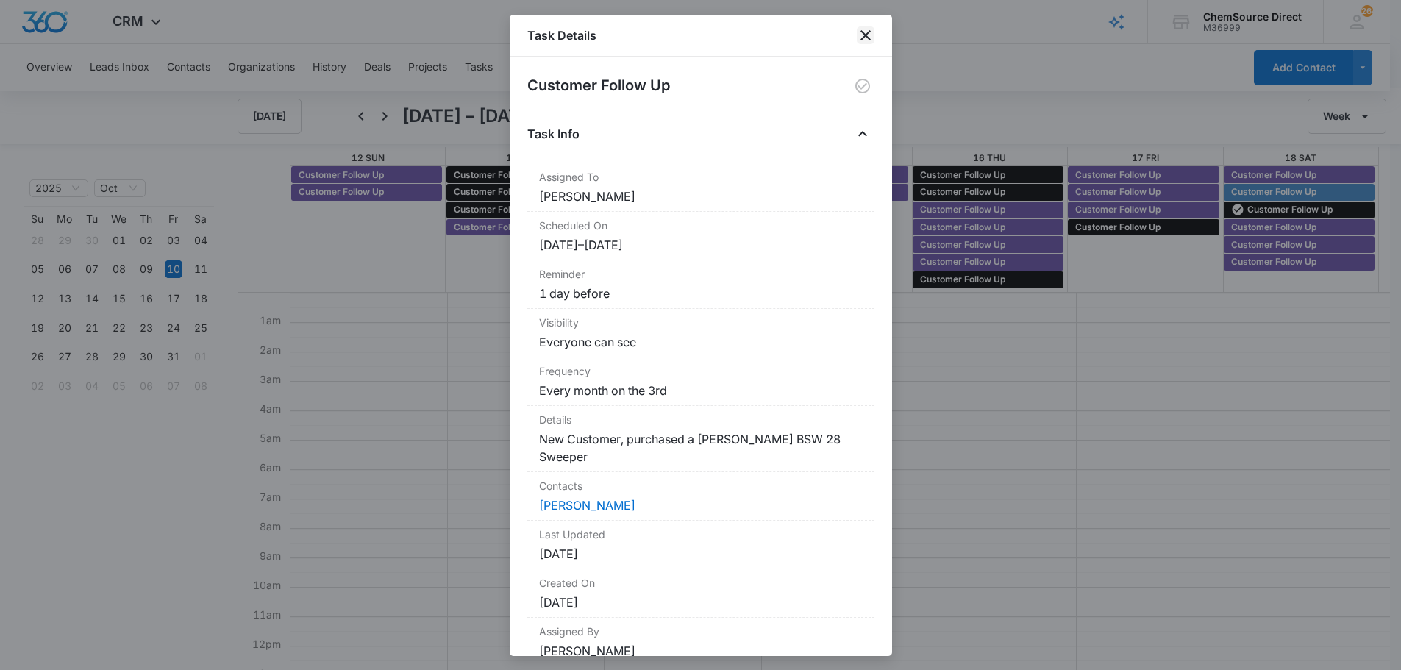 The height and width of the screenshot is (670, 1401). Describe the element at coordinates (866, 35) in the screenshot. I see `button: close` at that location.